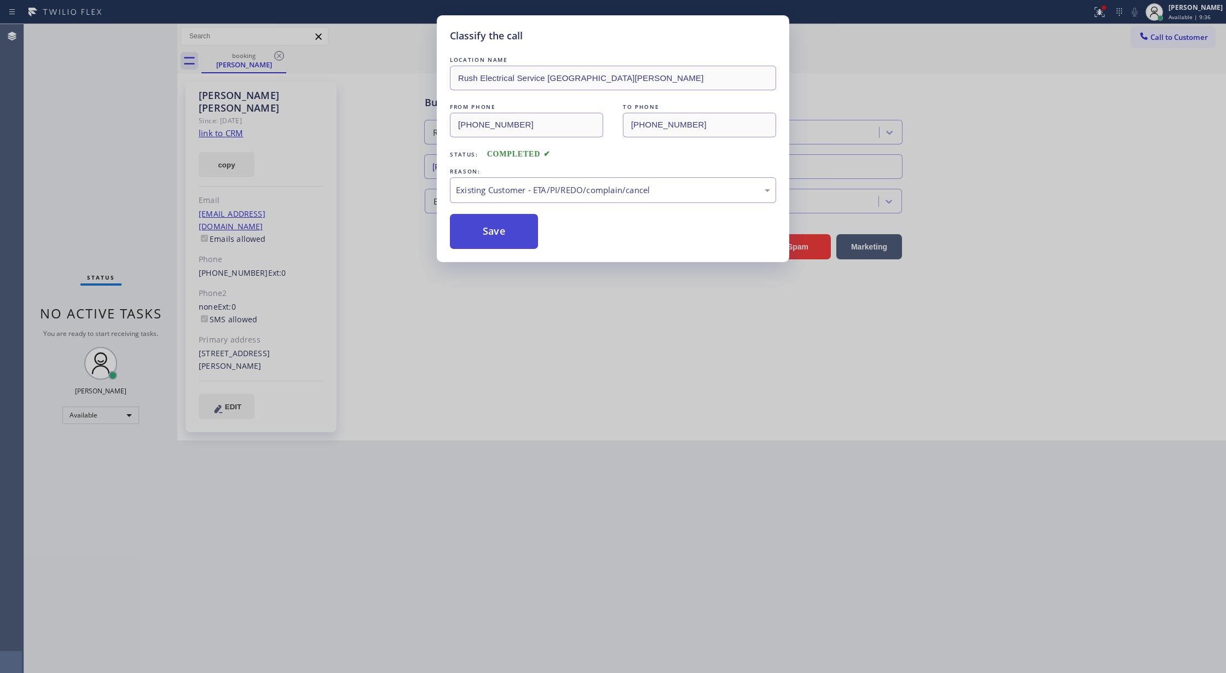  I want to click on button: Save, so click(494, 232).